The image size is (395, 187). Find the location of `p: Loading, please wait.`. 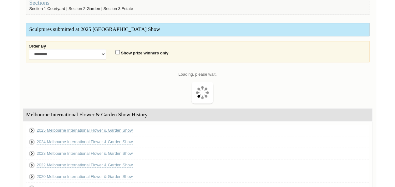

p: Loading, please wait. is located at coordinates (197, 74).